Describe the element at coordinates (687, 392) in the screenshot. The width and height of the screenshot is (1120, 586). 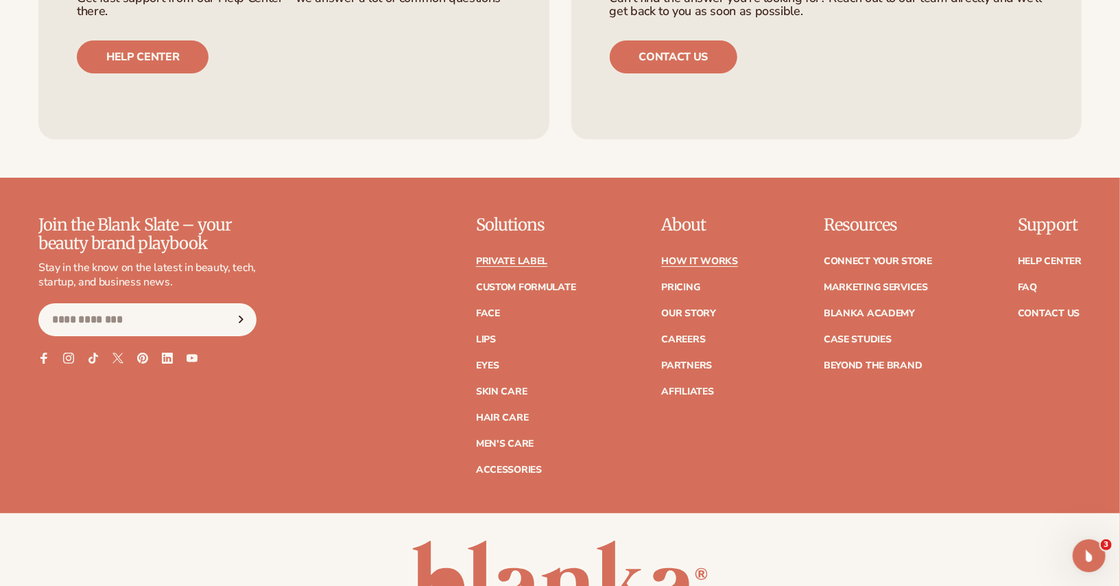
I see `a: Affiliates` at that location.